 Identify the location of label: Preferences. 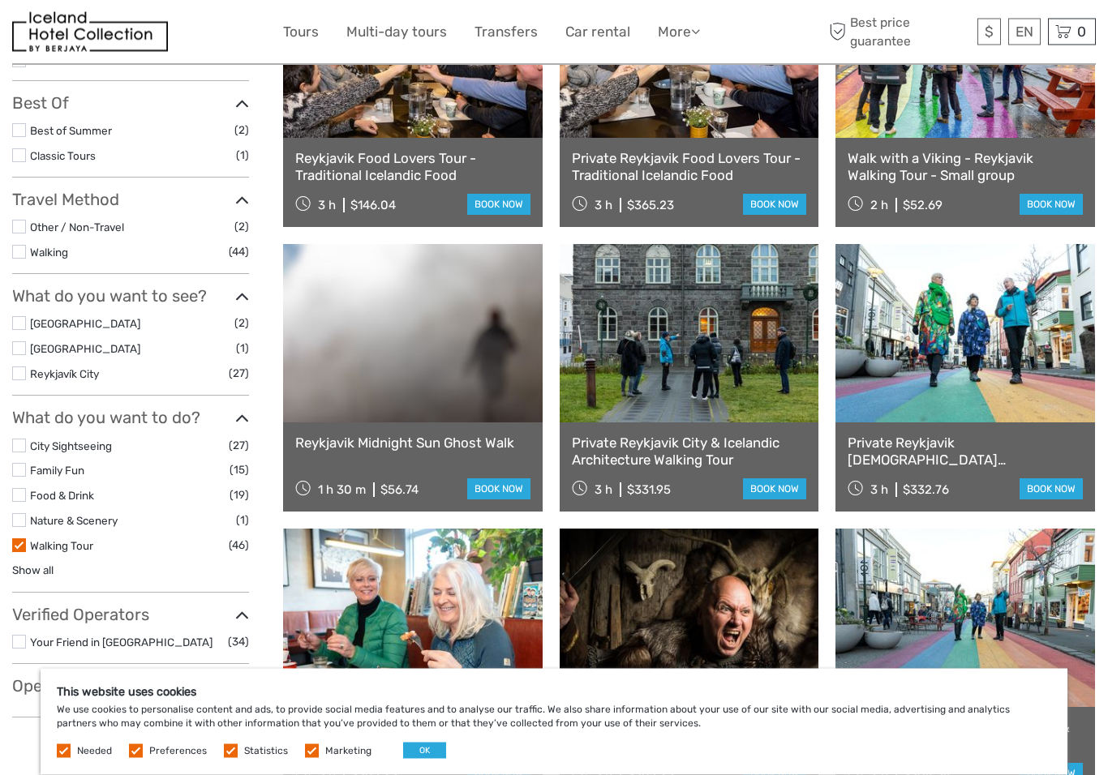
(178, 751).